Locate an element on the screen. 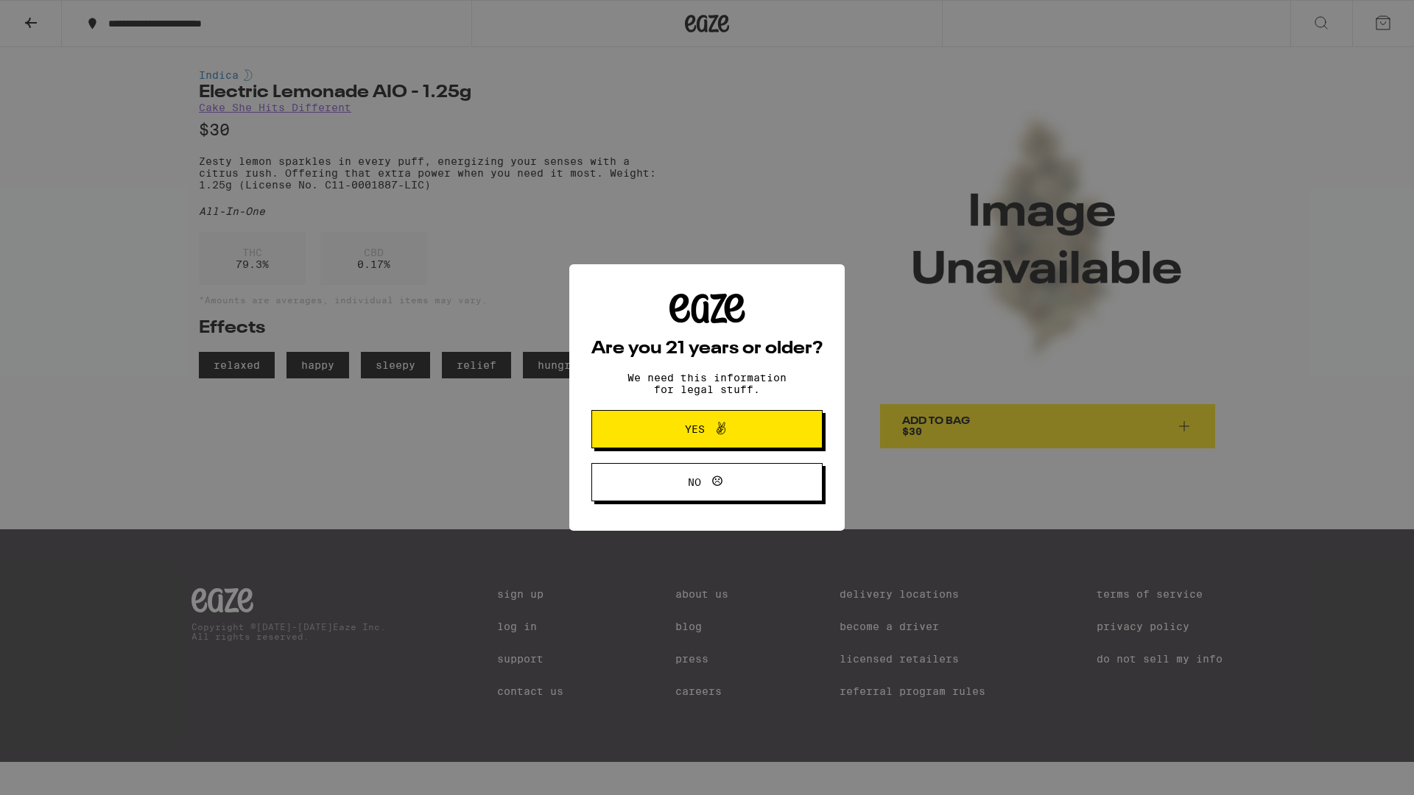  button: No is located at coordinates (707, 482).